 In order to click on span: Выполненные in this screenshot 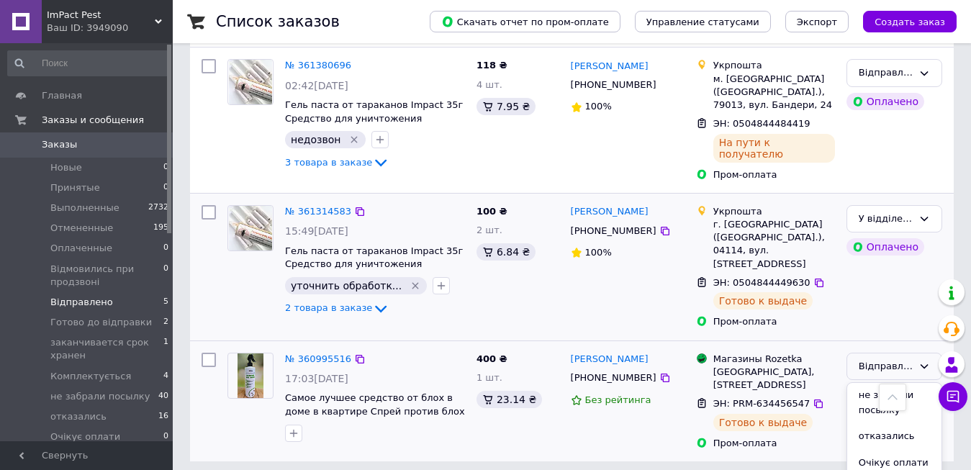, I will do `click(85, 208)`.